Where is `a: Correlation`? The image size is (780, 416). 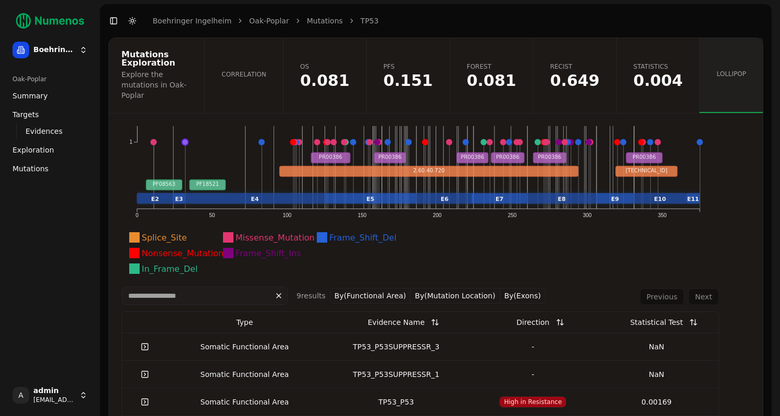 a: Correlation is located at coordinates (243, 76).